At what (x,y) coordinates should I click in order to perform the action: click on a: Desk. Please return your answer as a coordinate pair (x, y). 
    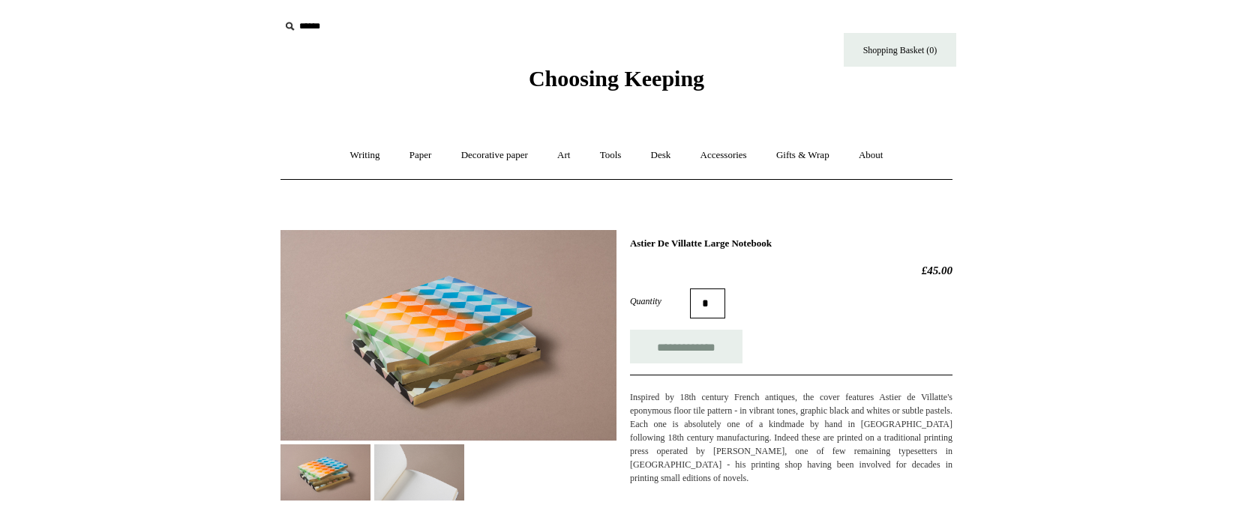
    Looking at the image, I should click on (661, 155).